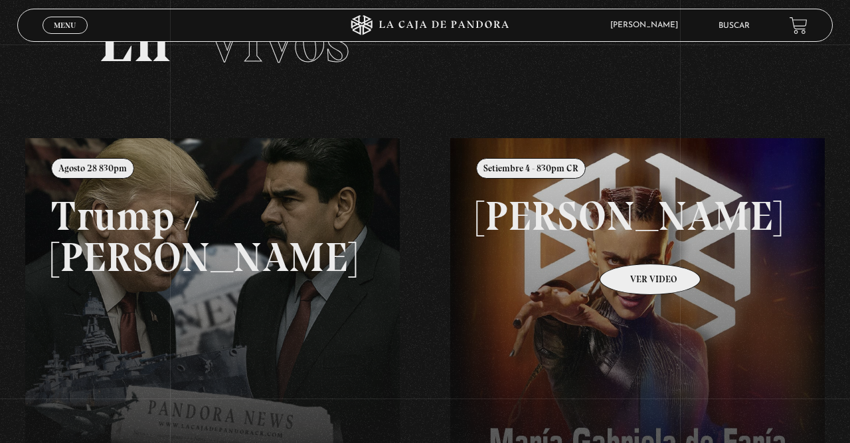  I want to click on a: View your shopping cart, so click(798, 25).